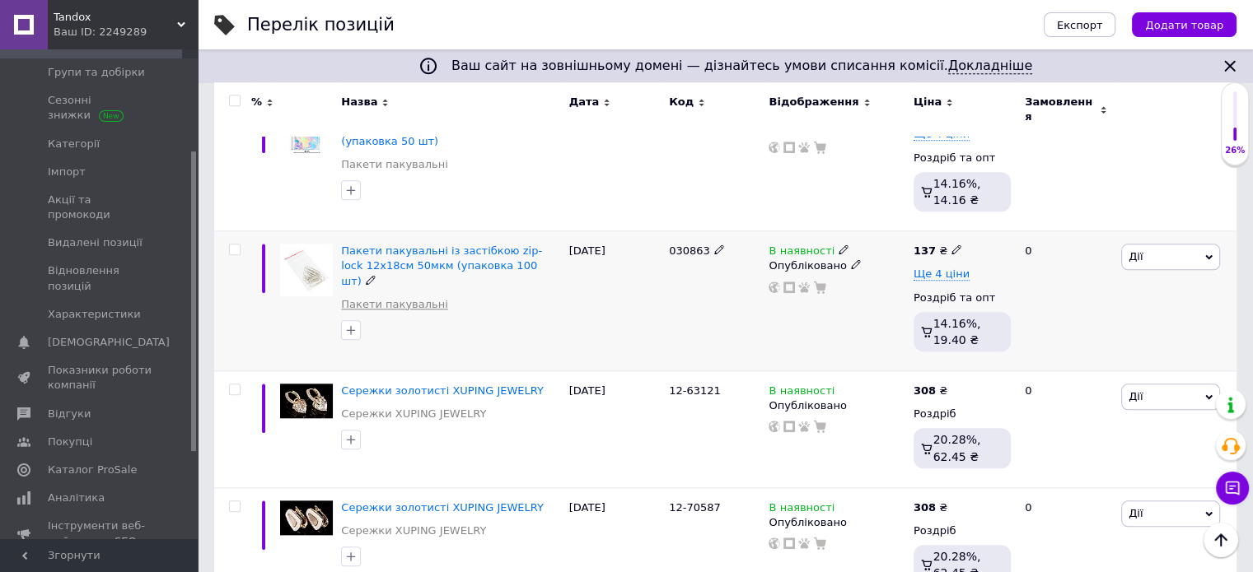 Image resolution: width=1253 pixels, height=572 pixels. What do you see at coordinates (990, 66) in the screenshot?
I see `a: Докладніше` at bounding box center [990, 66].